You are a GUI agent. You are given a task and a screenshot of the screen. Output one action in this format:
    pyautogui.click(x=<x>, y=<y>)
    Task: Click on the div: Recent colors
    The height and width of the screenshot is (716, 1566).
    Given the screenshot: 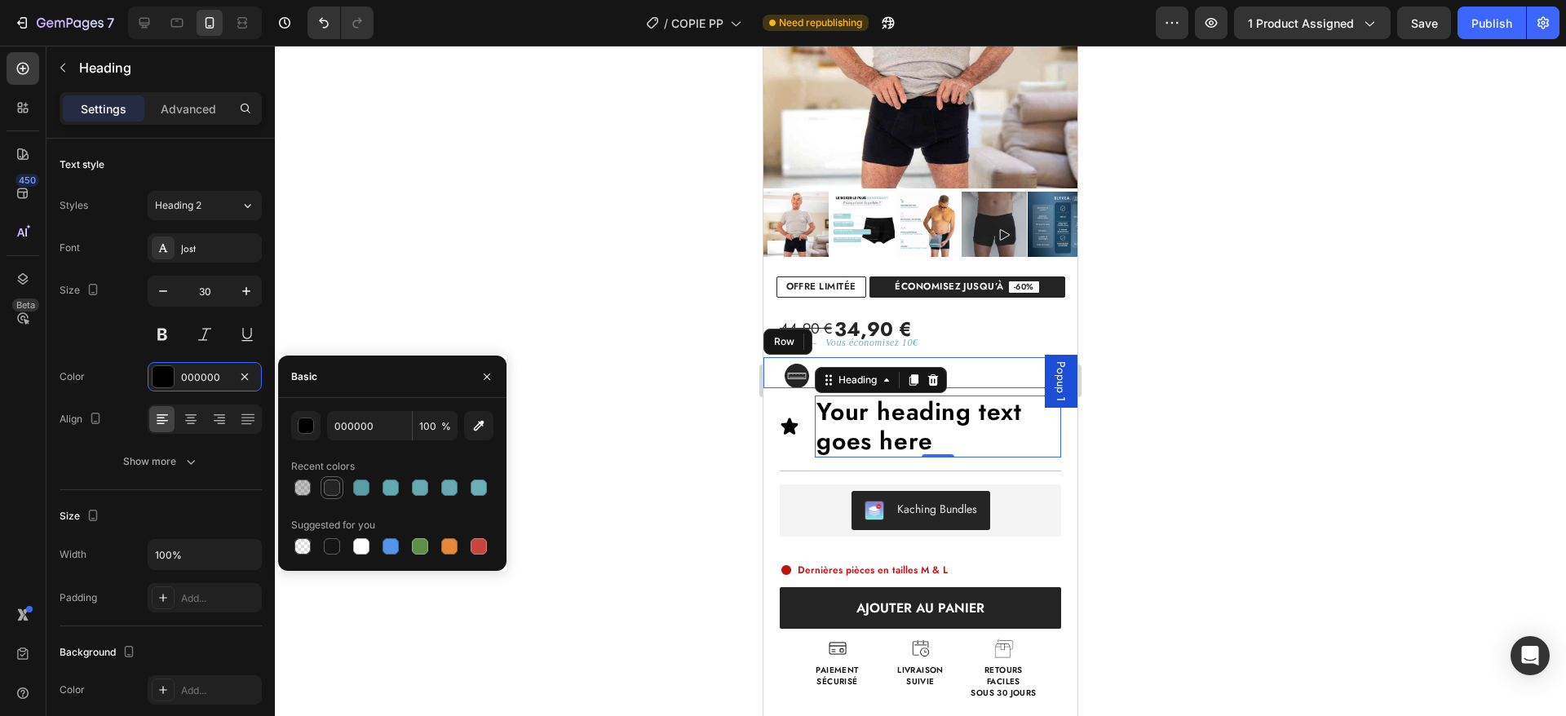 What is the action you would take?
    pyautogui.click(x=323, y=466)
    